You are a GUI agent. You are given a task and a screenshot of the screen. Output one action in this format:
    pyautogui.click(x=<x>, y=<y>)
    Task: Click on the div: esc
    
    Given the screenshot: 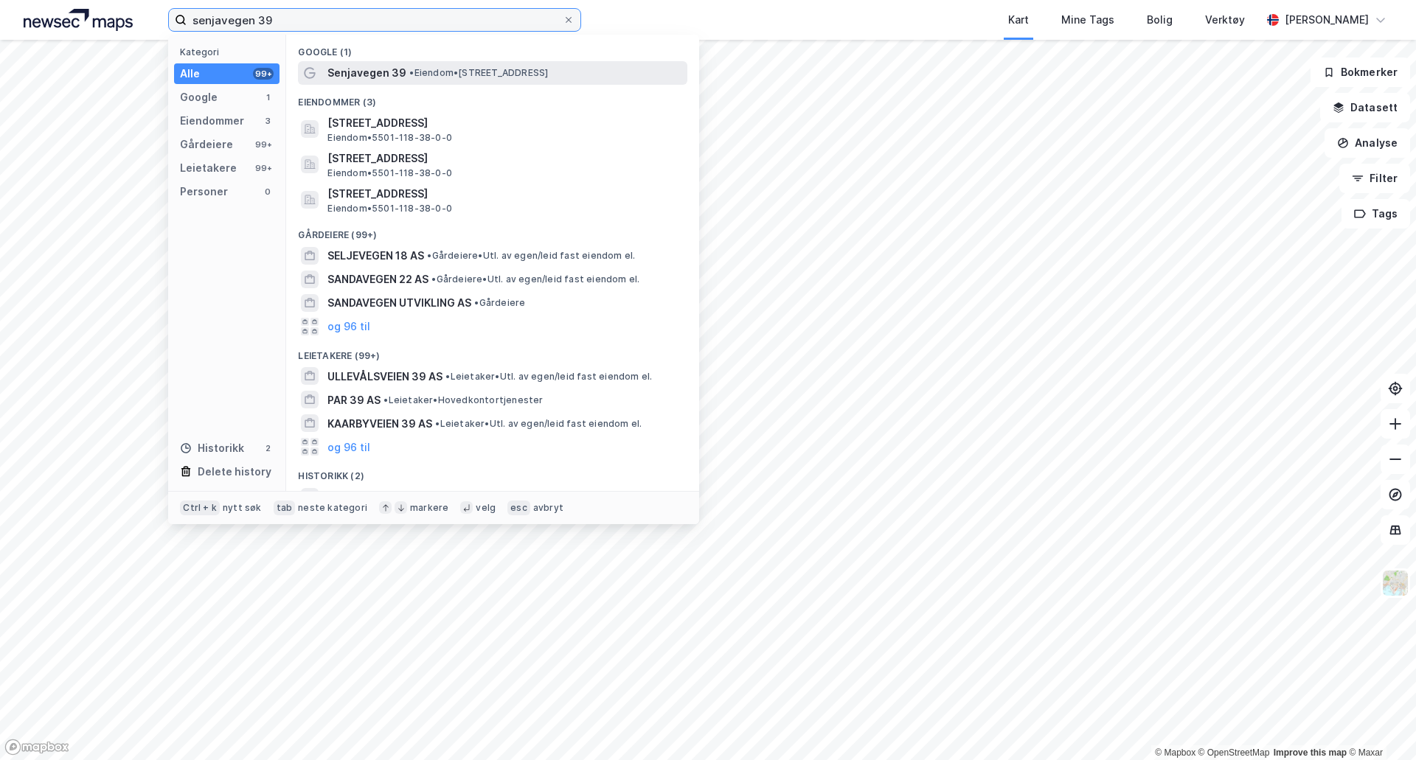 What is the action you would take?
    pyautogui.click(x=518, y=508)
    